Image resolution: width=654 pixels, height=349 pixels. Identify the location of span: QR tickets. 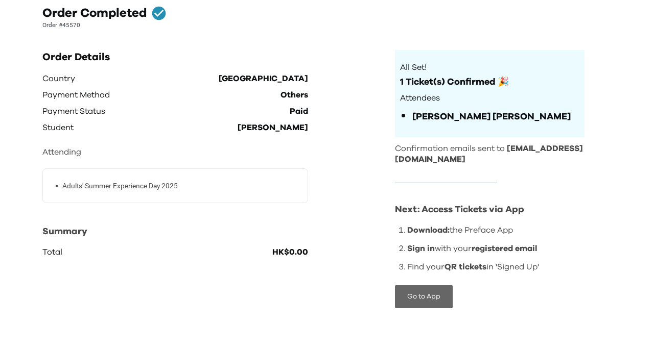
(465, 267).